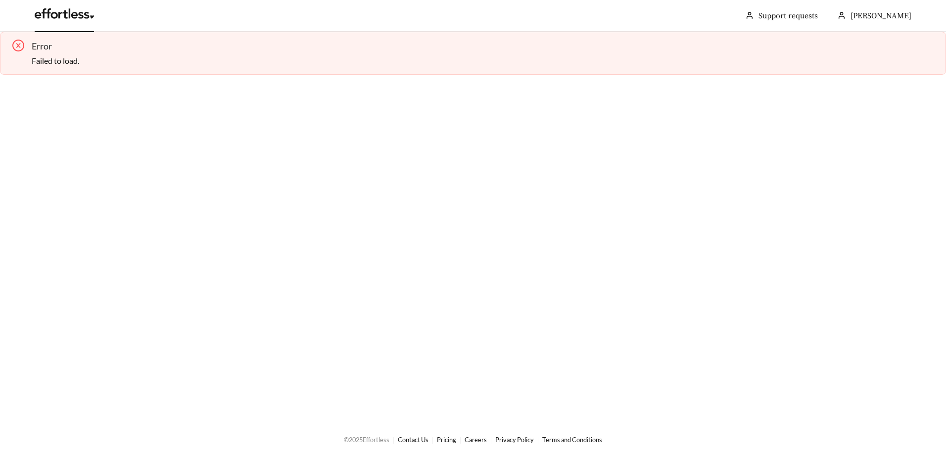 The image size is (946, 457). Describe the element at coordinates (367, 440) in the screenshot. I see `span: © 2025 Effortless` at that location.